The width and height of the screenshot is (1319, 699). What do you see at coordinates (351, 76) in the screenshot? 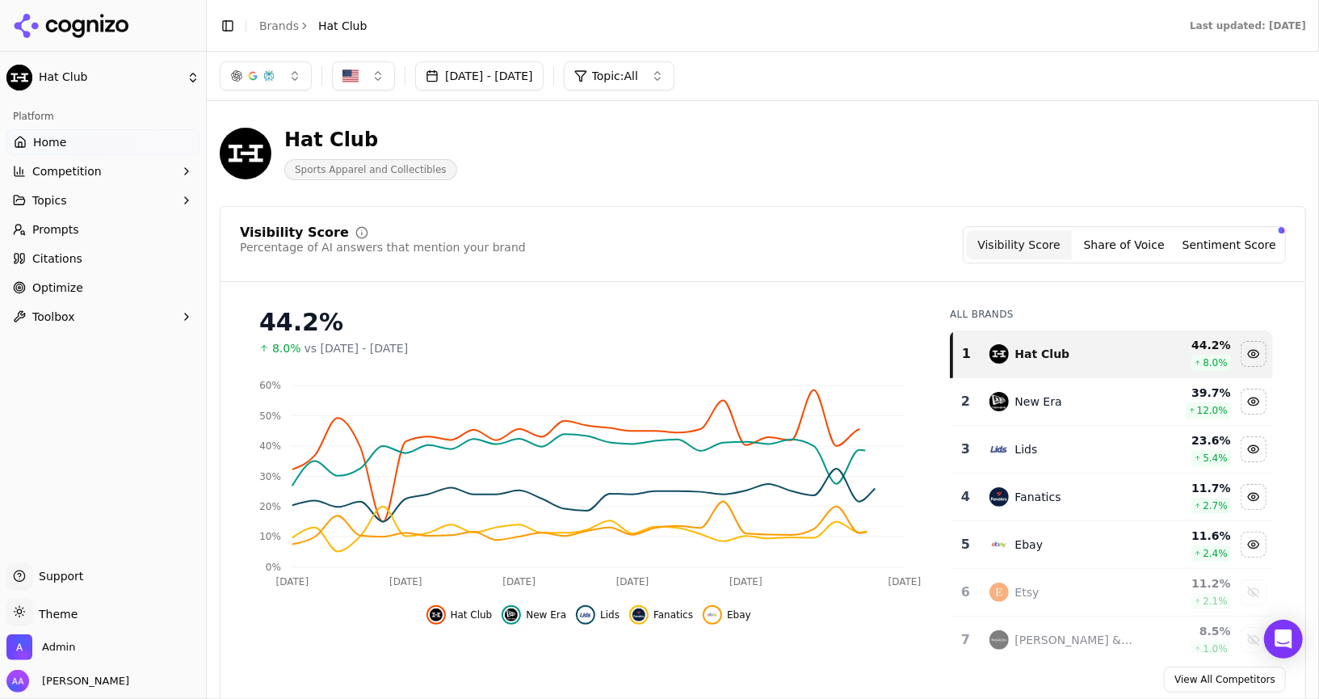
I see `img: US` at bounding box center [351, 76].